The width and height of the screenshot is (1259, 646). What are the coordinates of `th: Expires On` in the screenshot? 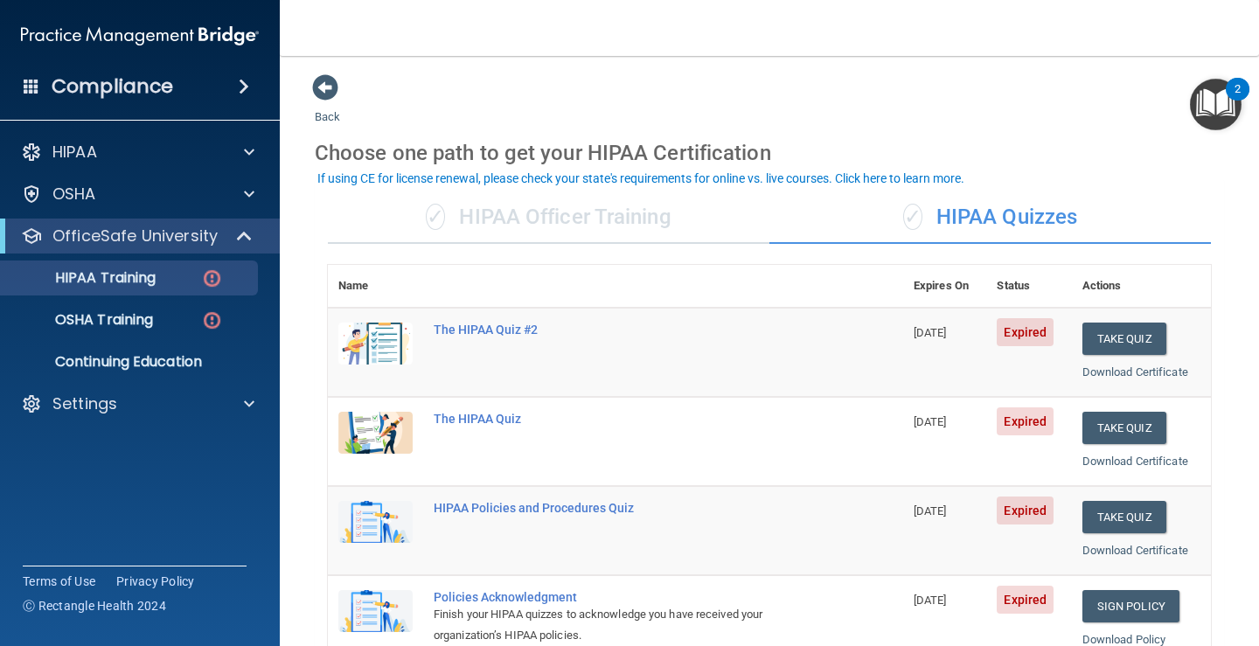 It's located at (945, 286).